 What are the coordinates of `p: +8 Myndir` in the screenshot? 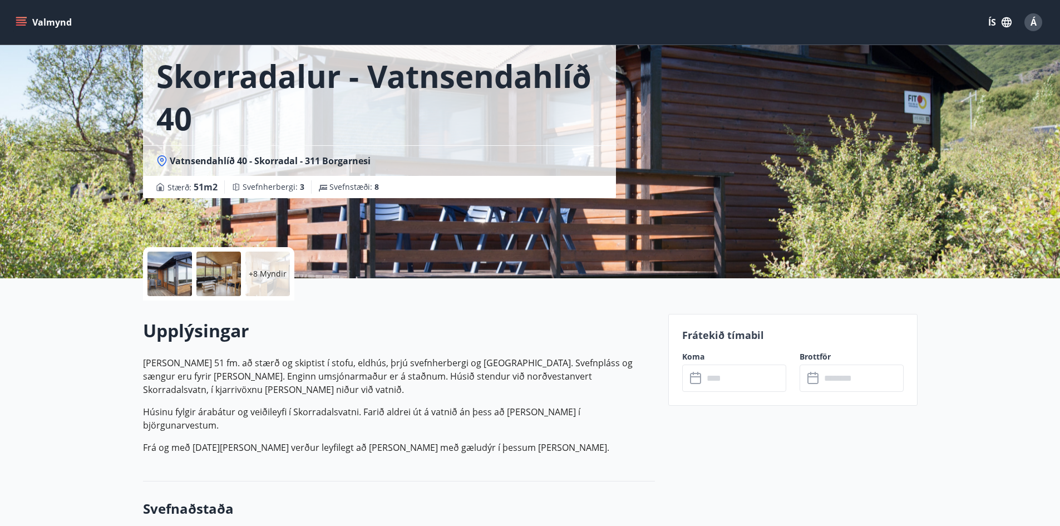 It's located at (268, 274).